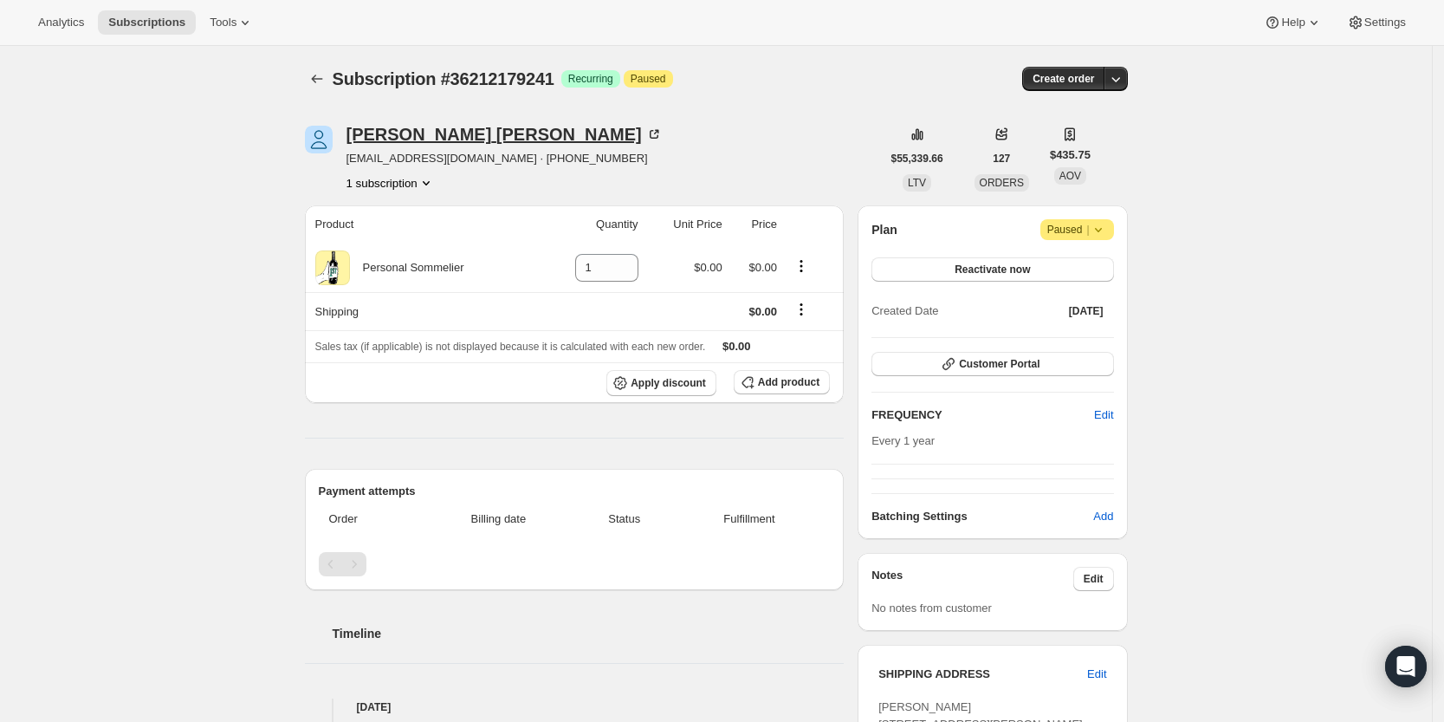 The width and height of the screenshot is (1444, 722). I want to click on span: Analytics, so click(61, 23).